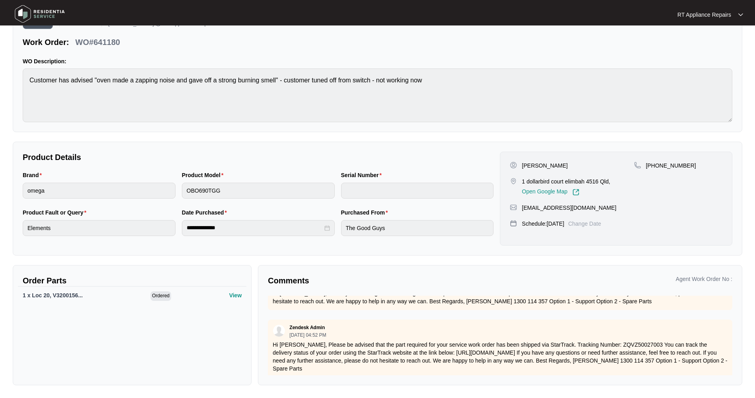 The image size is (755, 398). I want to click on span: Ordered, so click(161, 296).